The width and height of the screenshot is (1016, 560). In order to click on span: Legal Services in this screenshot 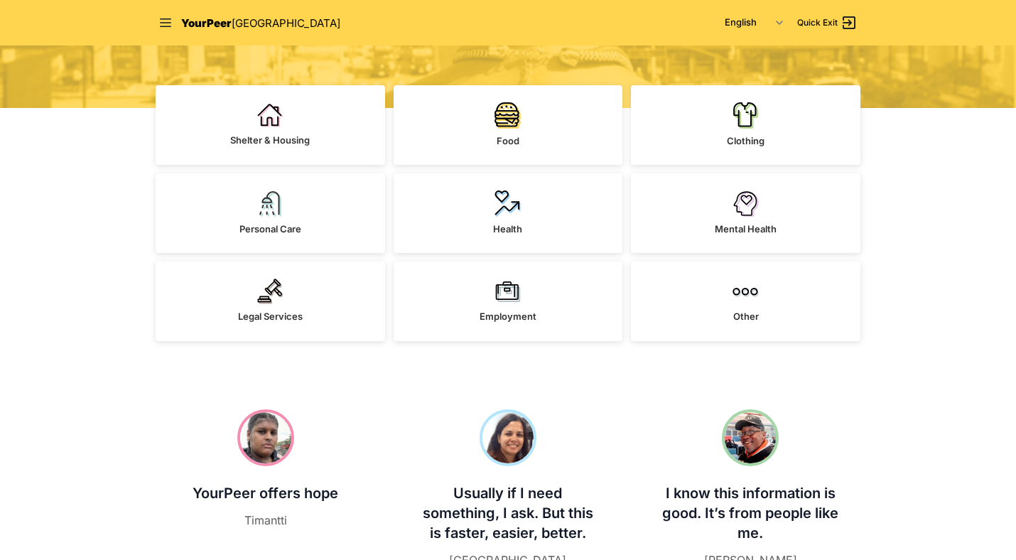, I will do `click(270, 316)`.